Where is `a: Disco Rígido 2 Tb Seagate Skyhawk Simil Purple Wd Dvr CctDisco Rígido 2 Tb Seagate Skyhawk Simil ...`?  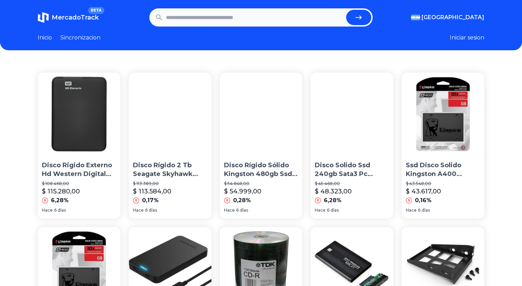 a: Disco Rígido 2 Tb Seagate Skyhawk Simil Purple Wd Dvr CctDisco Rígido 2 Tb Seagate Skyhawk Simil ... is located at coordinates (170, 146).